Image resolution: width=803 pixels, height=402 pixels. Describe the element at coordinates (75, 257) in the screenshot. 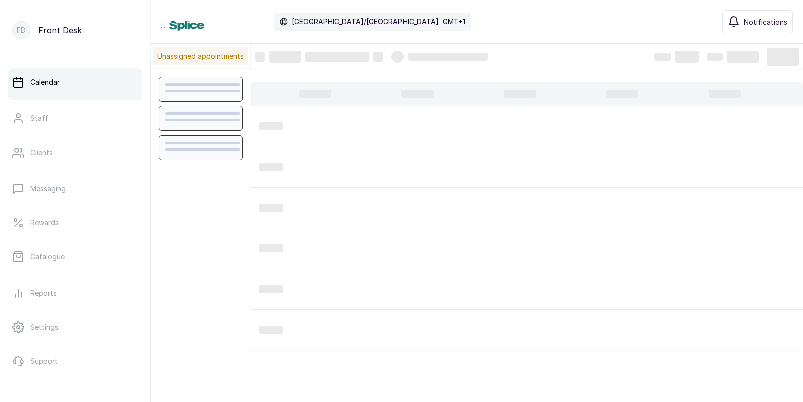

I see `a: Catalogue` at that location.